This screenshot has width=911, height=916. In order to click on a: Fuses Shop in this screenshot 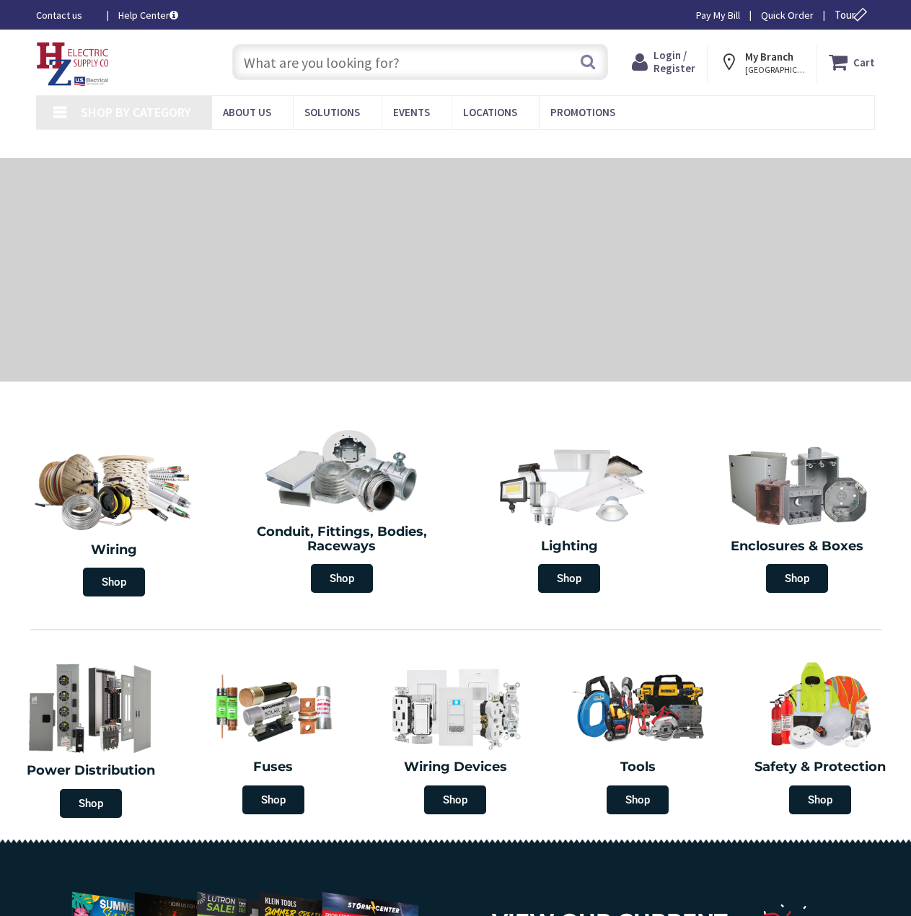, I will do `click(273, 737)`.